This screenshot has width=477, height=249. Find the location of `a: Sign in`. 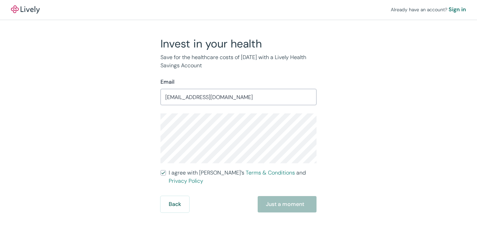

a: Sign in is located at coordinates (457, 10).